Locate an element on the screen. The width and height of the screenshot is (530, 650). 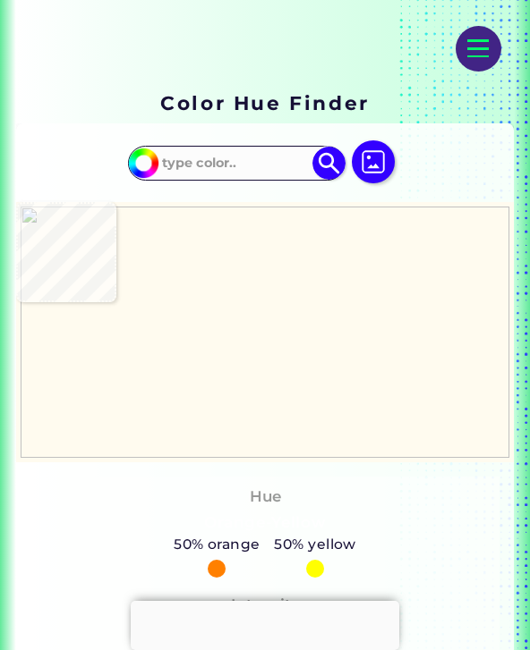
h3: Orange-Yellow is located at coordinates (265, 523).